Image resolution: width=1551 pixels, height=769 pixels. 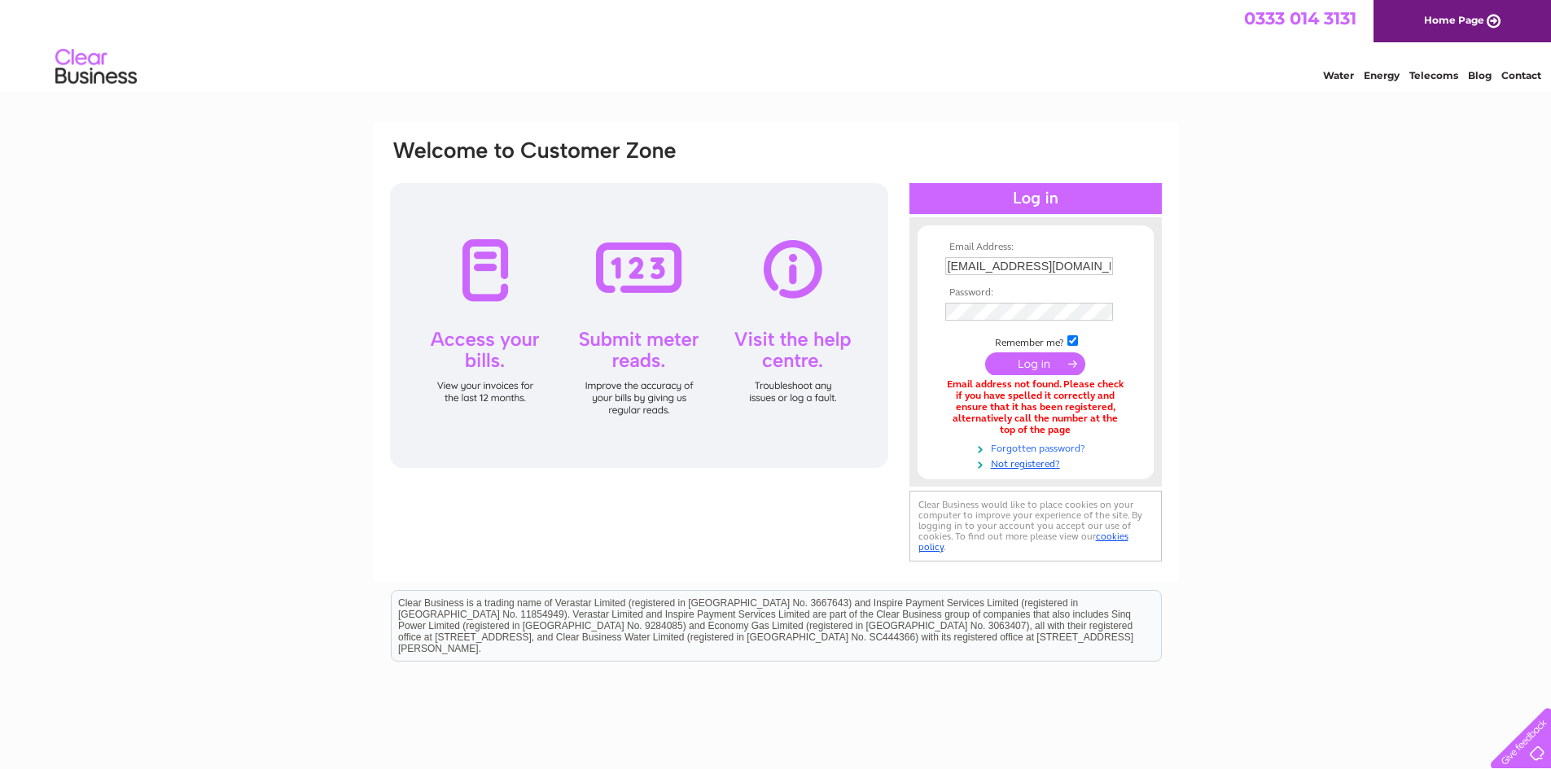 What do you see at coordinates (1300, 18) in the screenshot?
I see `span: 0333 014 3131` at bounding box center [1300, 18].